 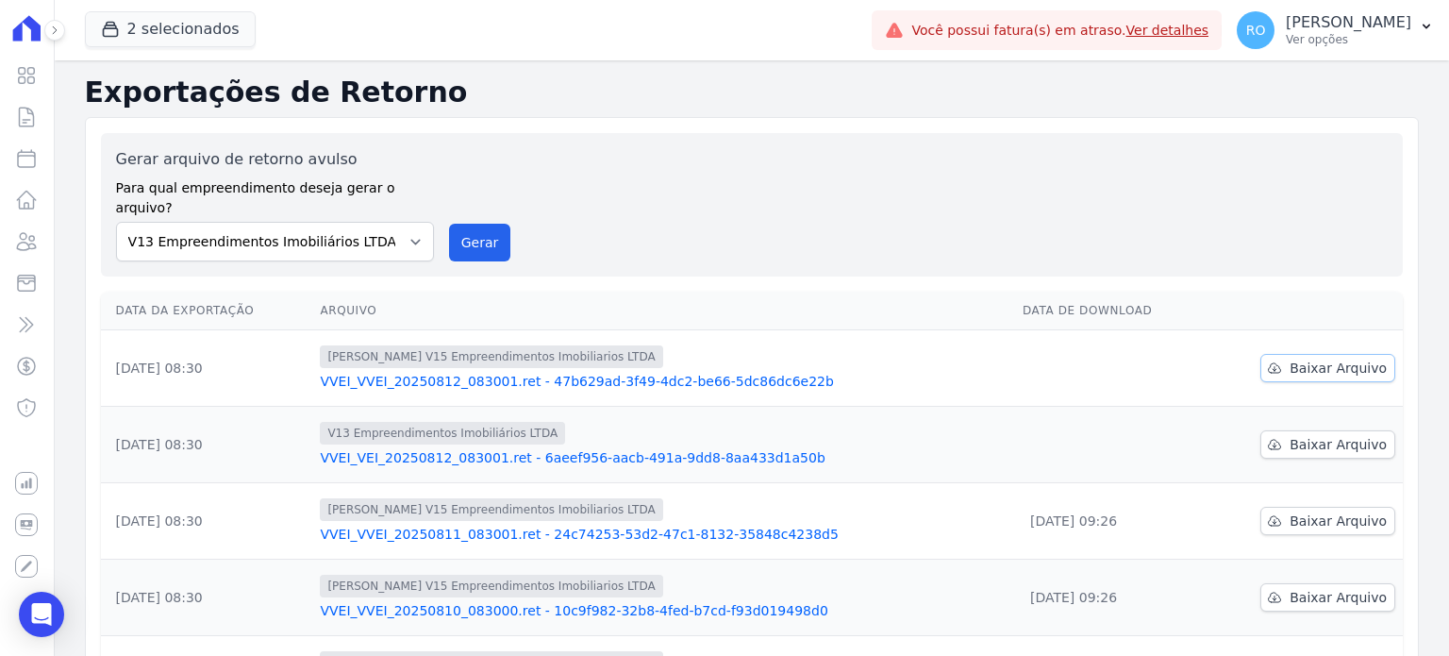 What do you see at coordinates (442, 433) in the screenshot?
I see `span: V13 Empreendimentos Imobiliários LTDA` at bounding box center [442, 433].